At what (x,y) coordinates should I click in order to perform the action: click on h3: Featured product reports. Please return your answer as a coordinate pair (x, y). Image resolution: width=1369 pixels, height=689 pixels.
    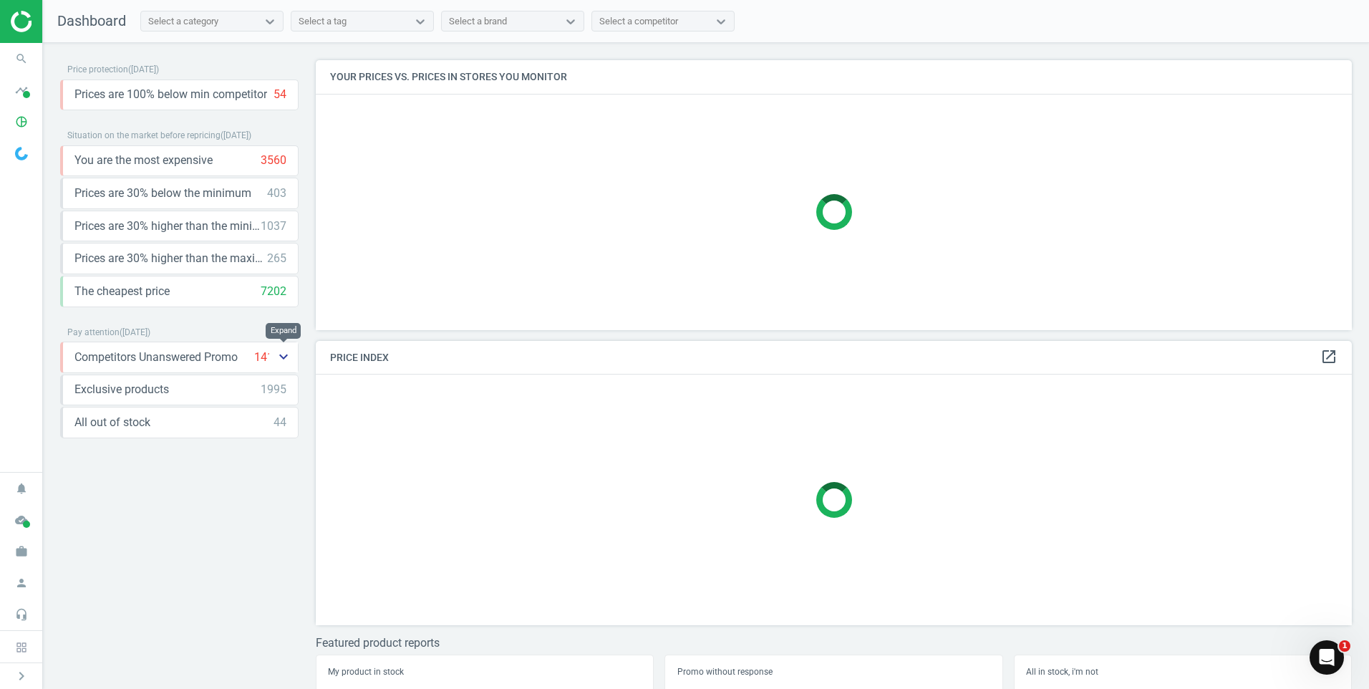
    Looking at the image, I should click on (834, 642).